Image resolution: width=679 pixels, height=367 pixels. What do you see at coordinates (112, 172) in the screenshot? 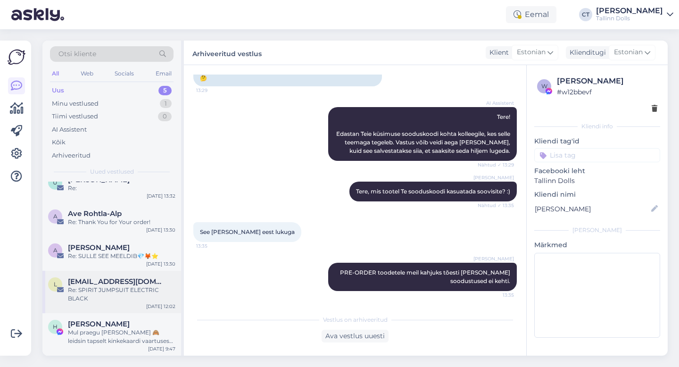
I see `span: Uued vestlused` at bounding box center [112, 172].